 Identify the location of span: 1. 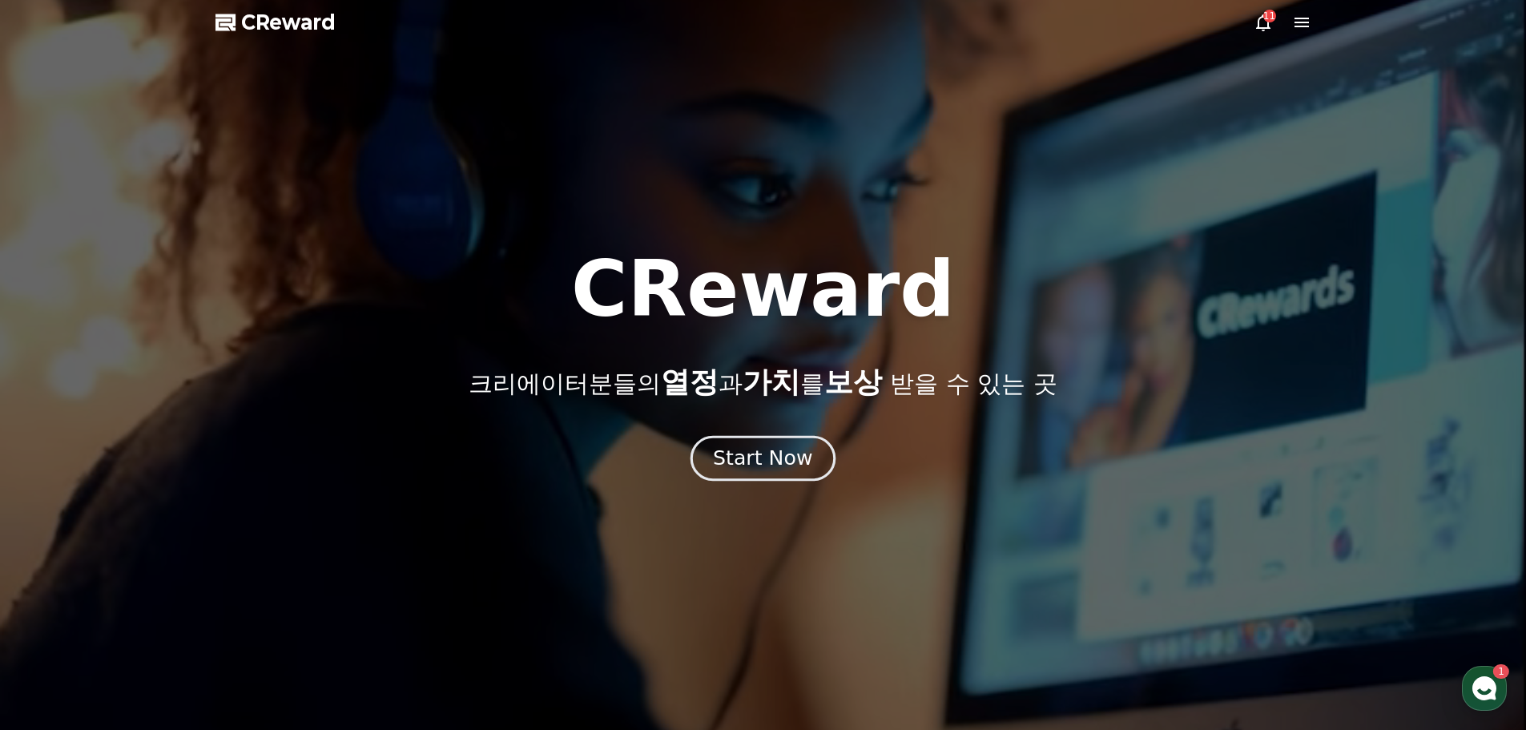
(165, 514).